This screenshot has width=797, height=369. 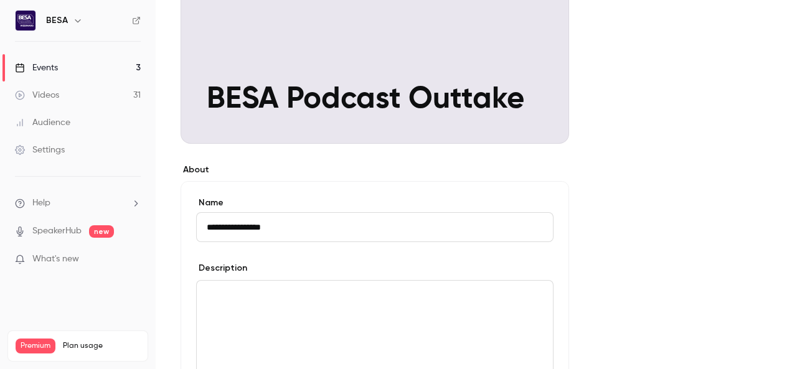 I want to click on span: Help, so click(x=41, y=203).